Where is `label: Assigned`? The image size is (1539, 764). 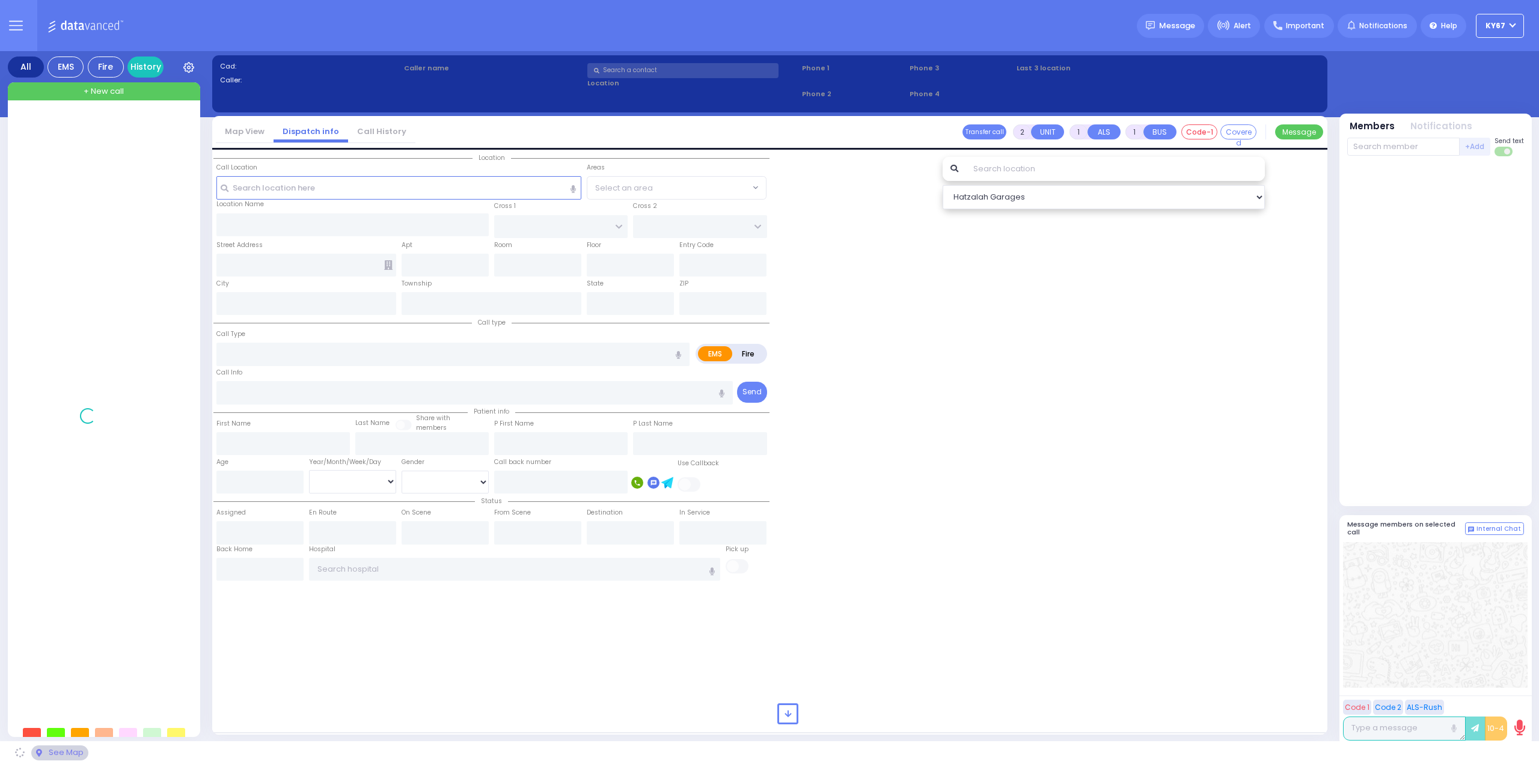
label: Assigned is located at coordinates (231, 513).